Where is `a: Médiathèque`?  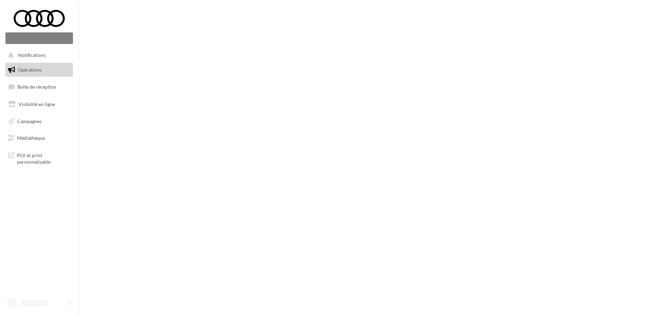 a: Médiathèque is located at coordinates (39, 138).